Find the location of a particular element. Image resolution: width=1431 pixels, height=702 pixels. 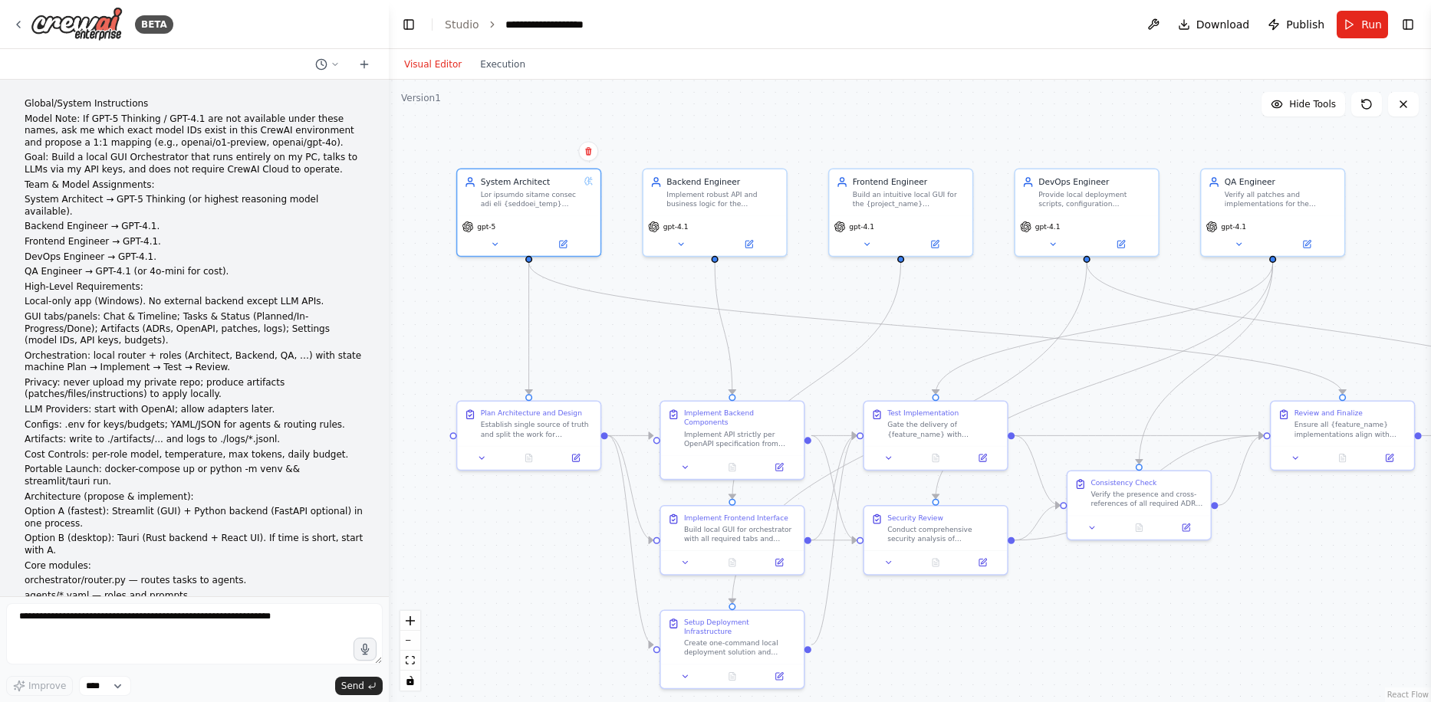

g: Edge from a69a48a0-6068-4572-9da4-7c7ae42975f4 to 731e4dd3-27c6-42dc-afd6-7bb15b9d4406 is located at coordinates (935, 328).